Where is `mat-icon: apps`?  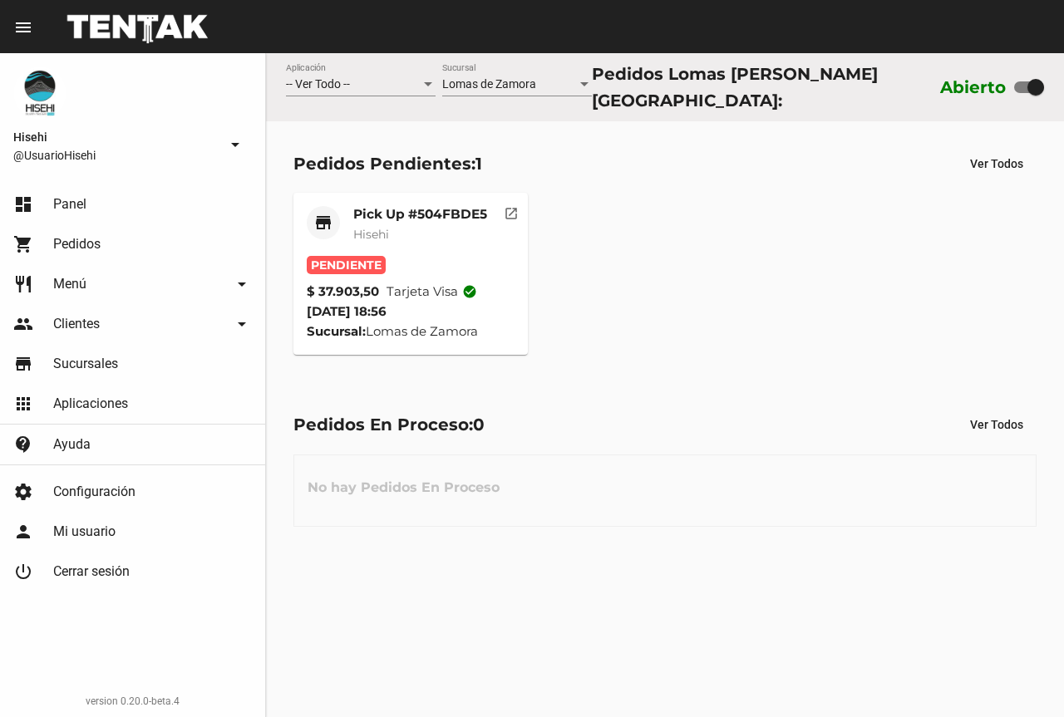
mat-icon: apps is located at coordinates (23, 404).